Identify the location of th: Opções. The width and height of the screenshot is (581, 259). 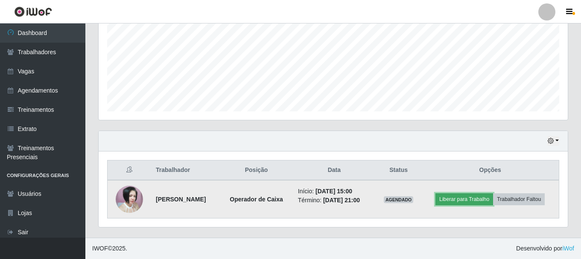
(490, 170).